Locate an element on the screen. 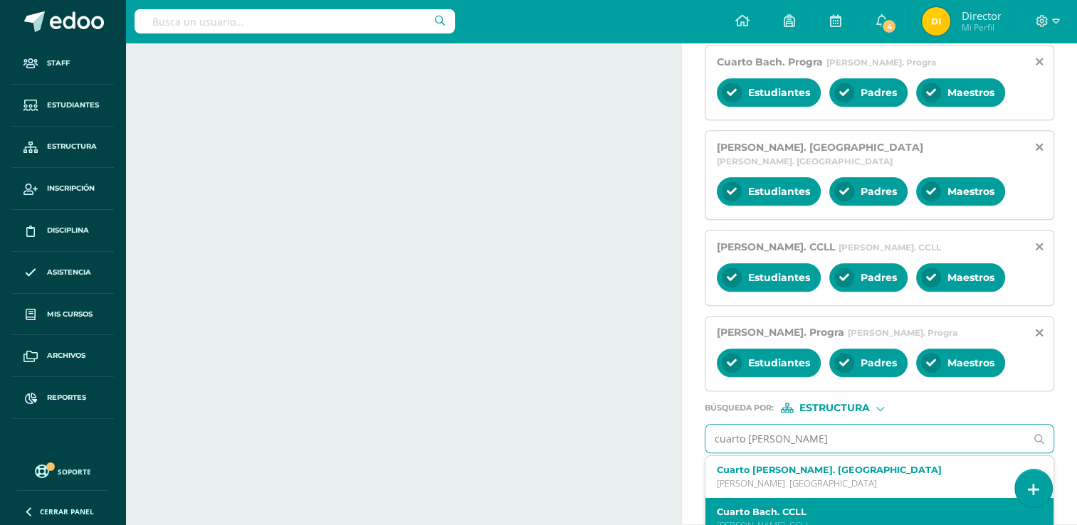 This screenshot has width=1077, height=525. span: Cuarto Bach. Progra is located at coordinates (770, 62).